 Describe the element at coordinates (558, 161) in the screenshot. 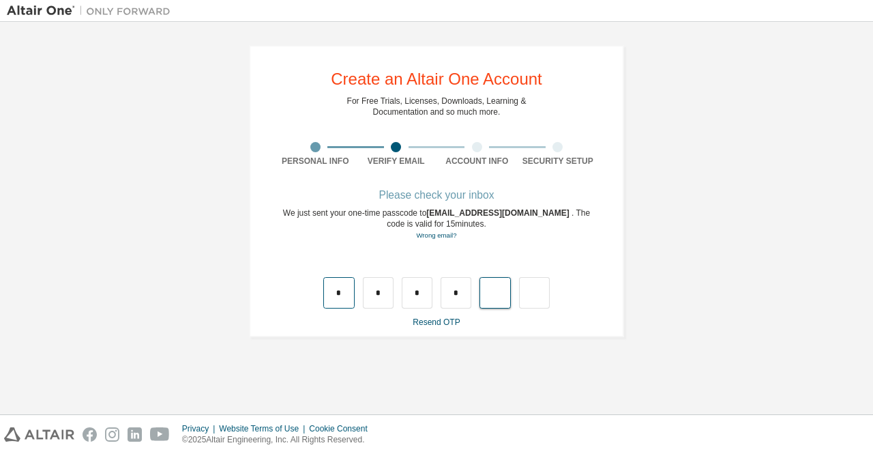

I see `div: Security Setup` at that location.